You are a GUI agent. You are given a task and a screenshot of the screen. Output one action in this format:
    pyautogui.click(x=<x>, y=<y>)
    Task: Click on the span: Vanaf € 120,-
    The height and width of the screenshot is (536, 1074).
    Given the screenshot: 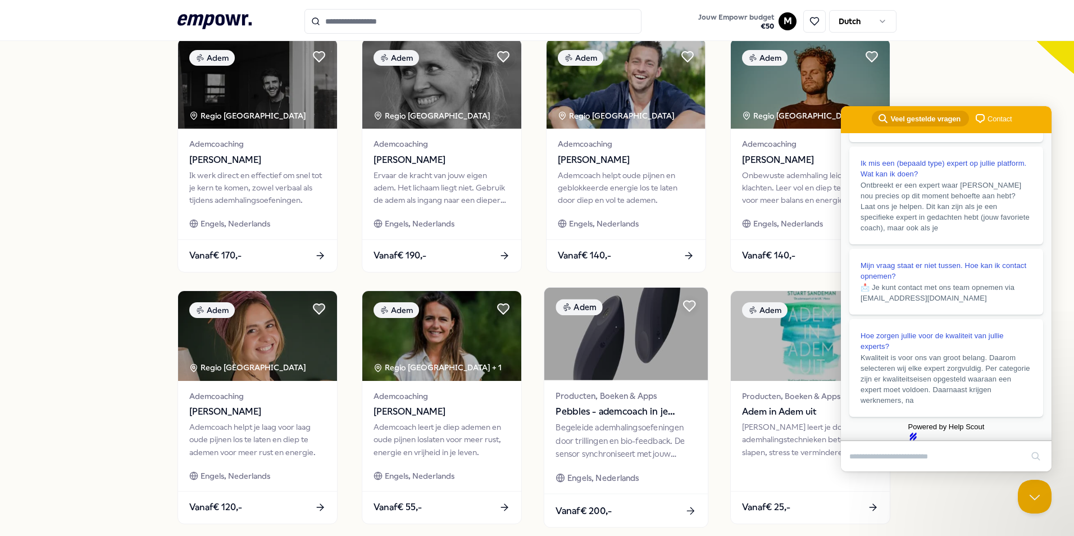 What is the action you would take?
    pyautogui.click(x=216, y=507)
    